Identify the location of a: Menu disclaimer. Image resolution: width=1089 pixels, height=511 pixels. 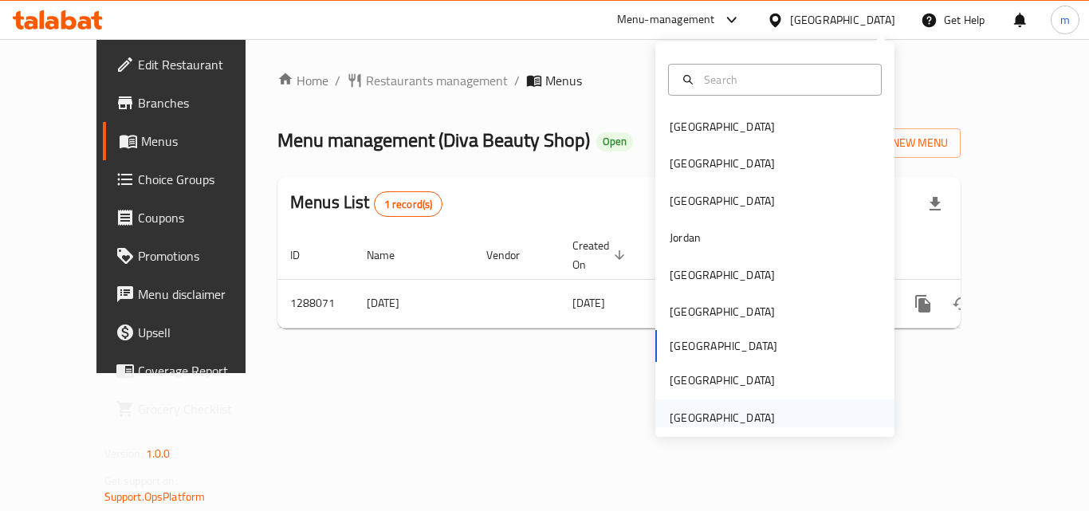
(190, 294).